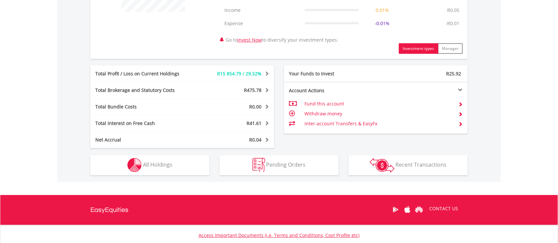 This screenshot has height=243, width=558. Describe the element at coordinates (422, 165) in the screenshot. I see `span: Recent Transactions` at that location.